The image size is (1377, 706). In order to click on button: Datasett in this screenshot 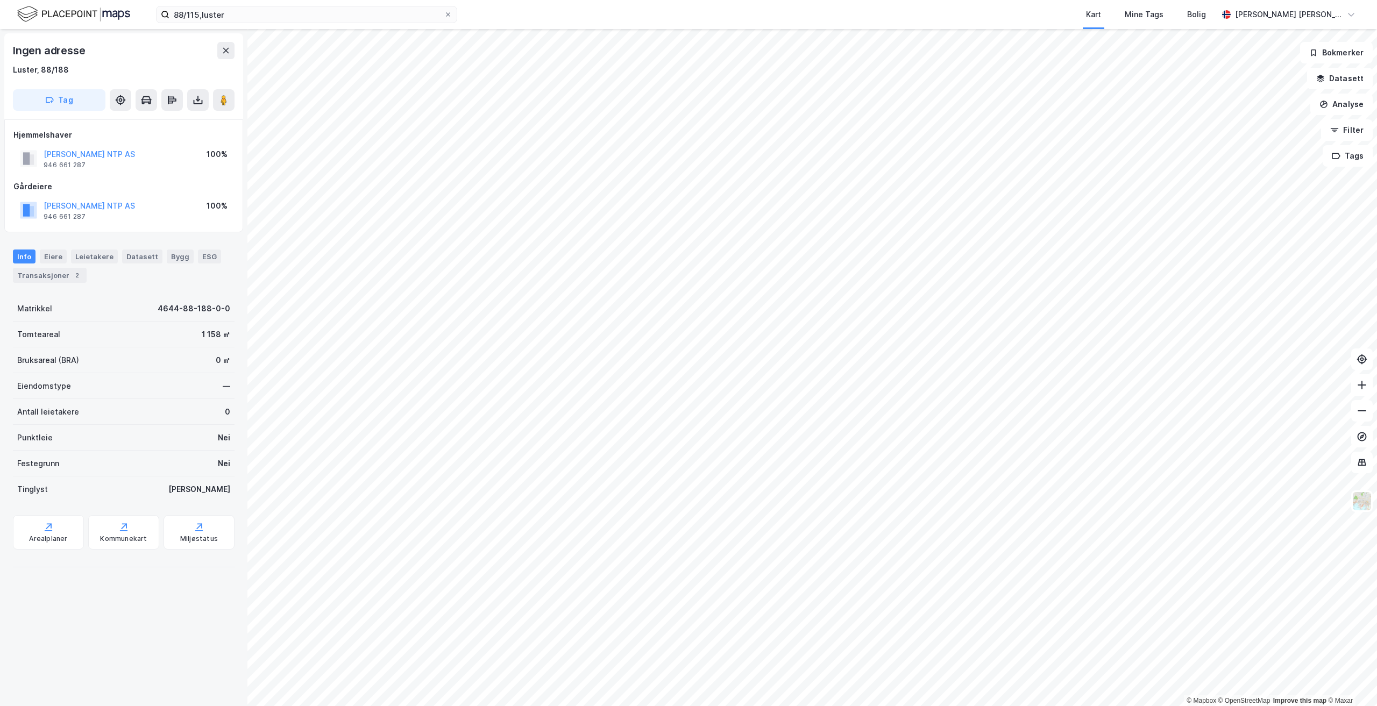, I will do `click(1340, 79)`.